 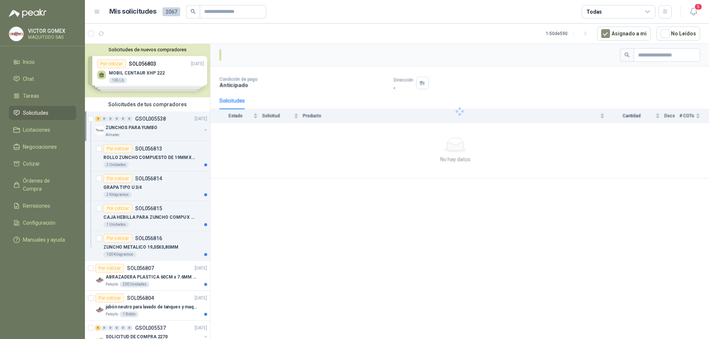 I want to click on a: Negociaciones, so click(x=42, y=147).